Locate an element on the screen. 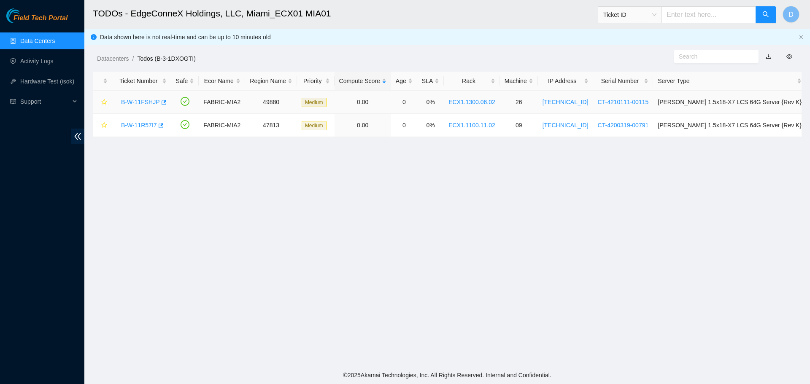 The height and width of the screenshot is (384, 810). span: Support is located at coordinates (45, 102).